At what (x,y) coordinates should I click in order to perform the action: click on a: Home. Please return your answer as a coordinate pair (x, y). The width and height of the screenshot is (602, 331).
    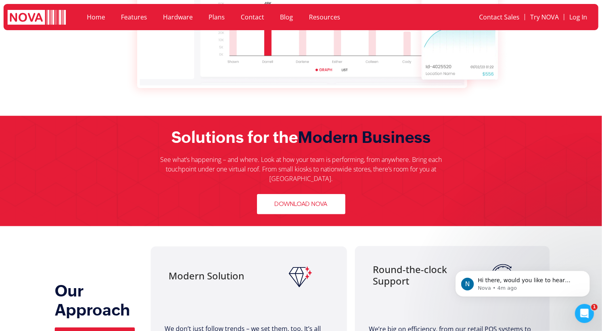
    Looking at the image, I should click on (96, 17).